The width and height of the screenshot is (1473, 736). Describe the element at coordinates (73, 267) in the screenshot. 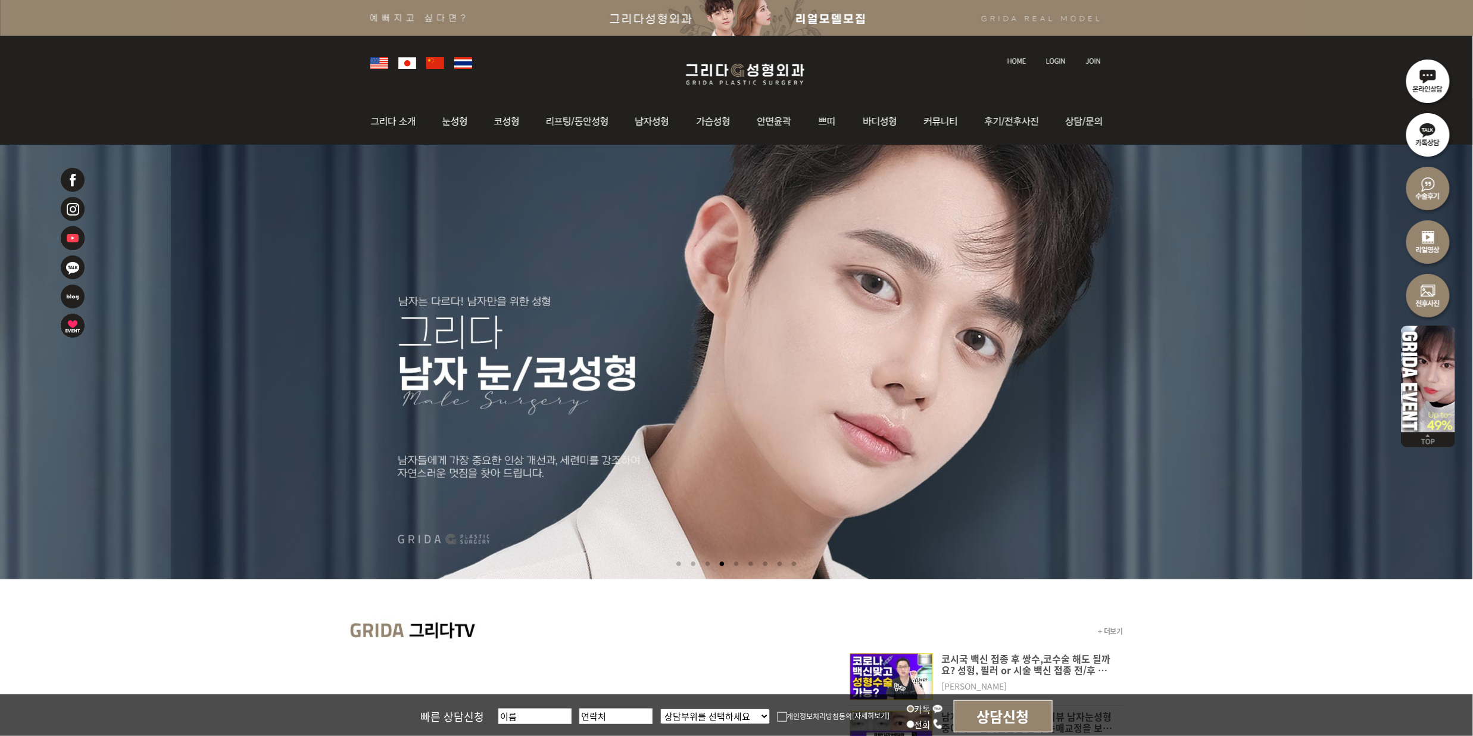

I see `img: 카카오톡` at that location.